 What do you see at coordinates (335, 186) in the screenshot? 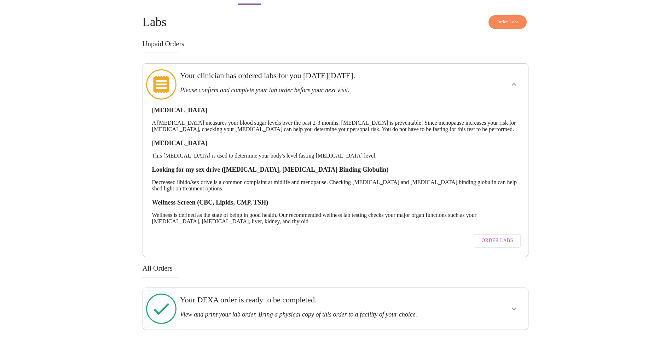
I see `p: Decreased libido/sex drive is a common complaint at midlife and menopause. Checking [MEDICAL_DATA...` at bounding box center [335, 186].